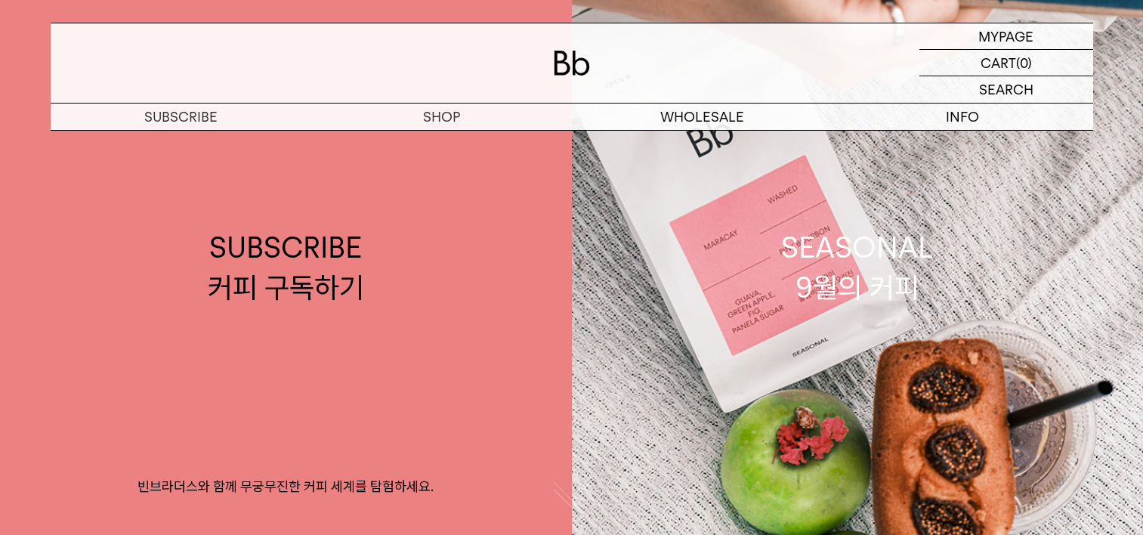  Describe the element at coordinates (180, 116) in the screenshot. I see `p: SUBSCRIBE` at that location.